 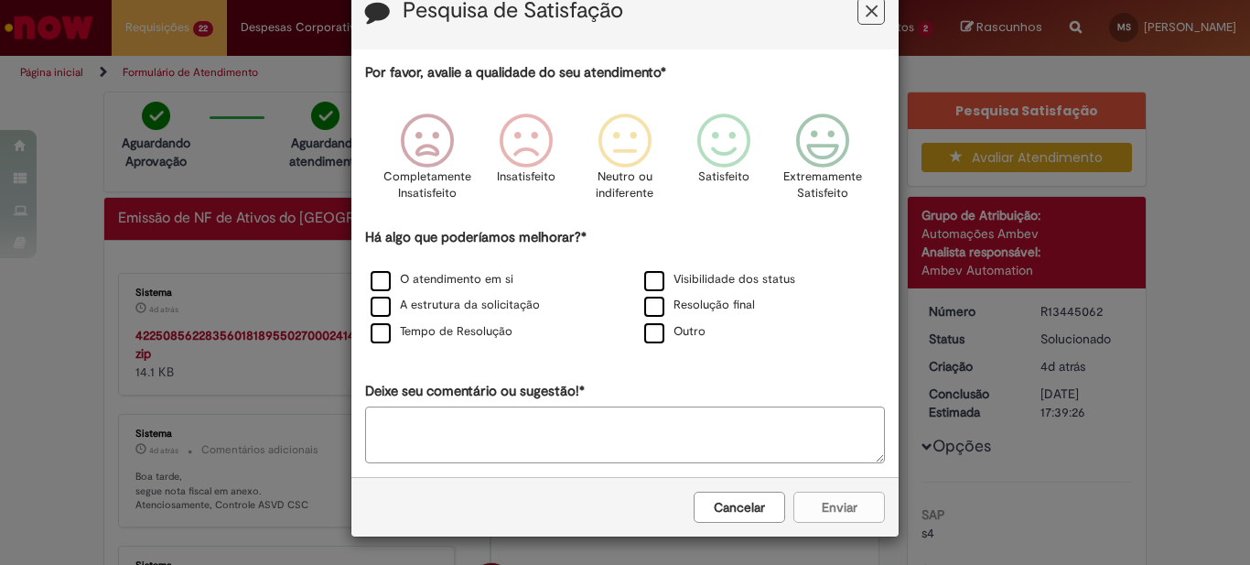 I want to click on div: Neutro ou indiferente, so click(x=625, y=162).